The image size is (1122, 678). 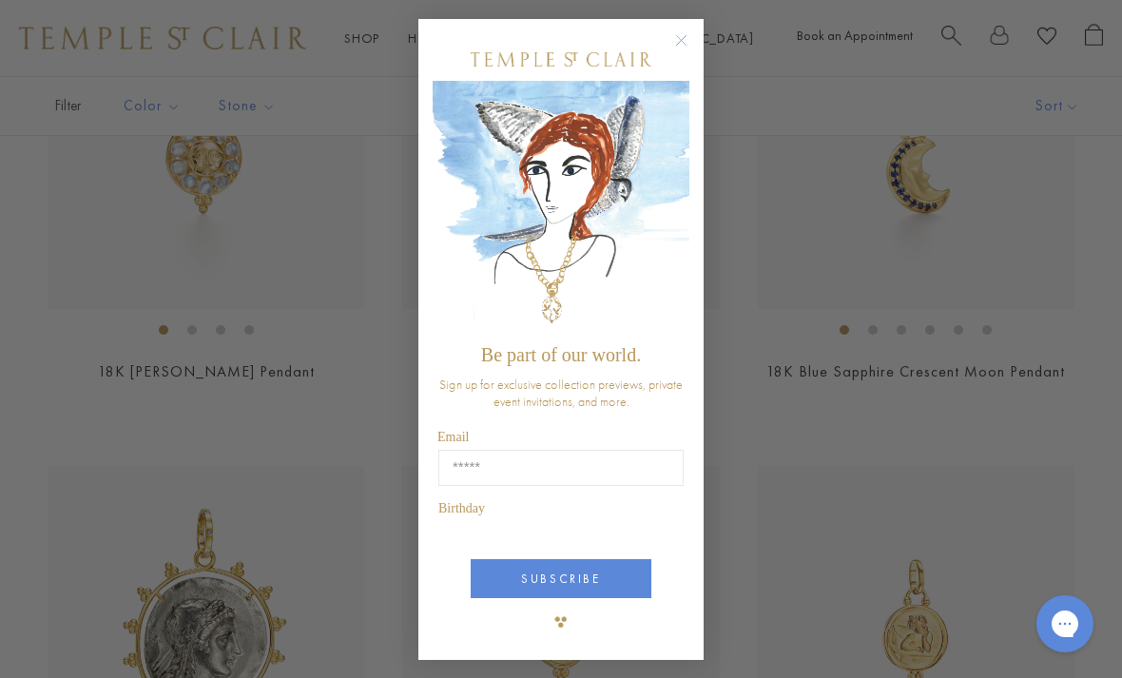 I want to click on span: Be part of our world., so click(x=561, y=355).